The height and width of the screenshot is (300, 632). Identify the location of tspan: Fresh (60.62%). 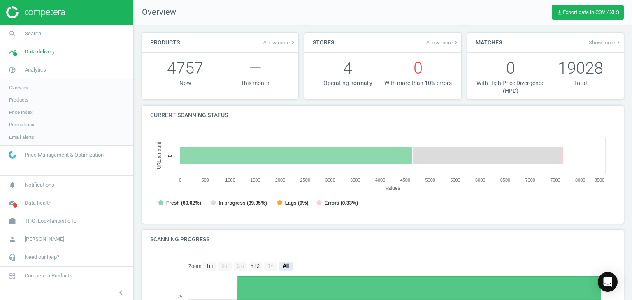
(183, 203).